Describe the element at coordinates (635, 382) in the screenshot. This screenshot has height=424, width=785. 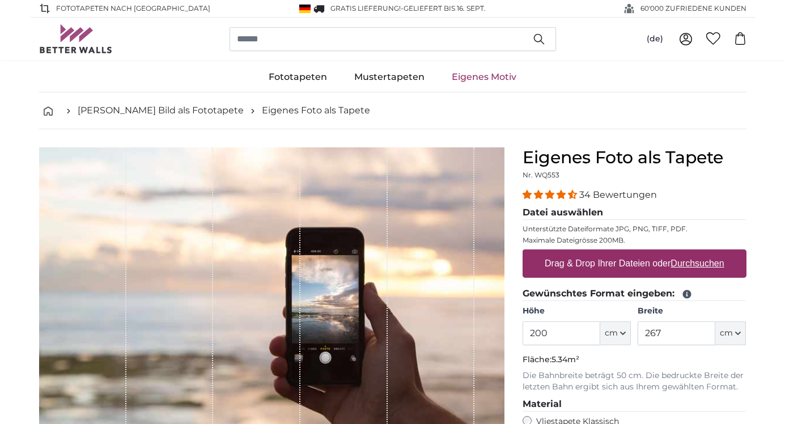
I see `p: Die Bahnbreite beträgt 50 cm. Die bedruckte Breite der letzten Bahn ergibt sich aus Ihrem gewählt...` at that location.